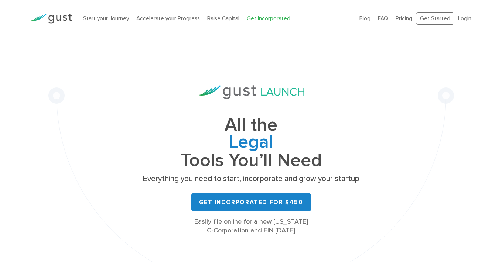 This screenshot has width=502, height=262. Describe the element at coordinates (465, 18) in the screenshot. I see `a: Login` at that location.